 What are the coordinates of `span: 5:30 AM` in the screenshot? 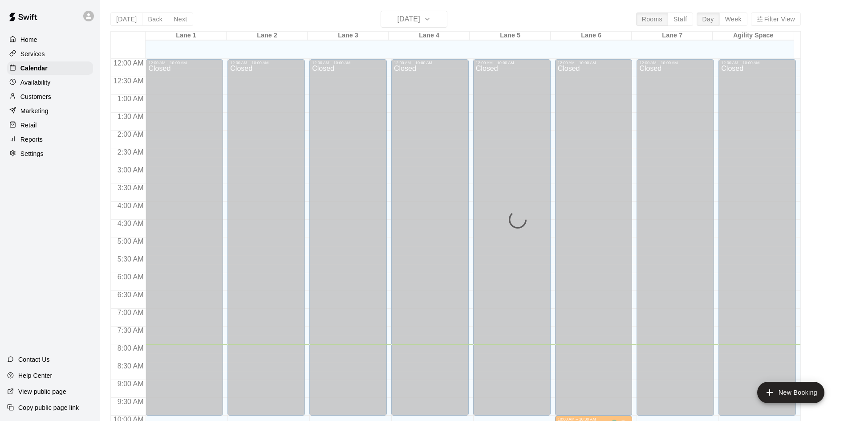 It's located at (130, 259).